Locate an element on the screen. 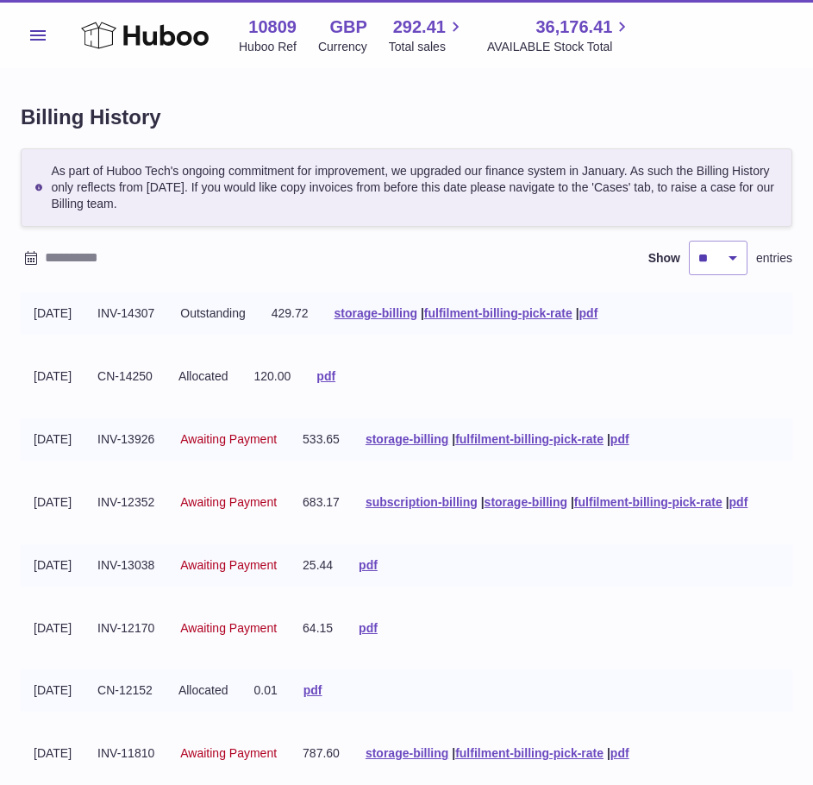  a: subscription-billing is located at coordinates (422, 502).